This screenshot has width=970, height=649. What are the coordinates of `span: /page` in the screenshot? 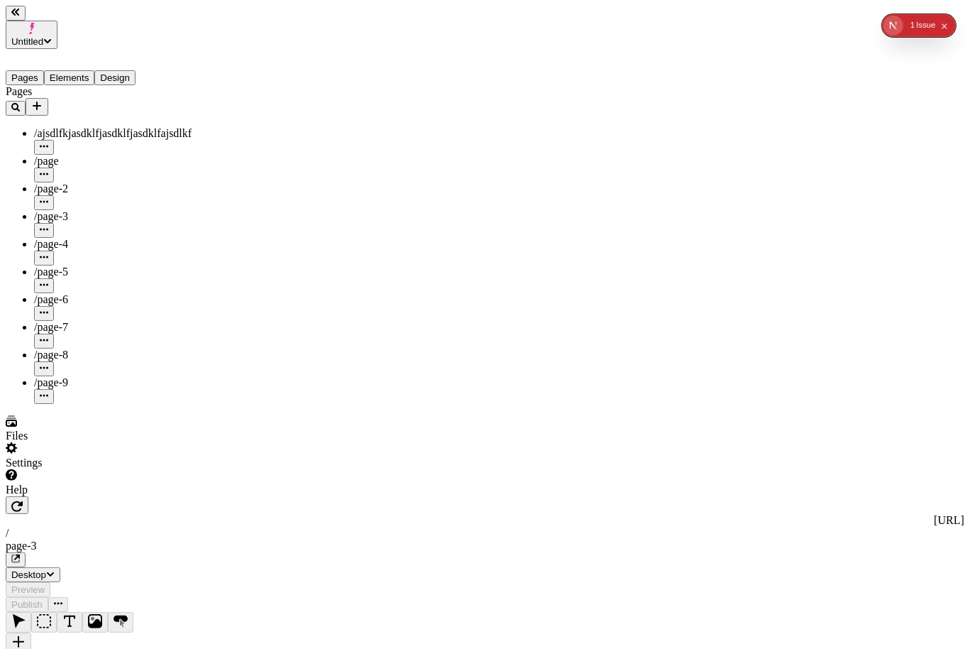 It's located at (46, 160).